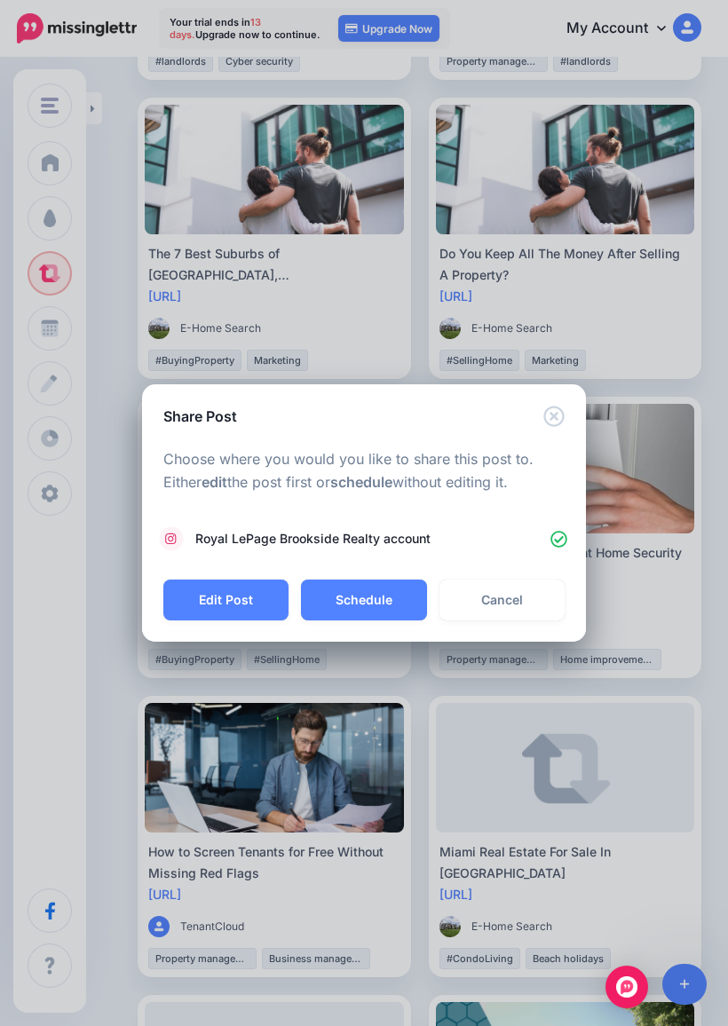 The height and width of the screenshot is (1026, 728). Describe the element at coordinates (373, 539) in the screenshot. I see `span: Royal LePage Brookside Realty account` at that location.